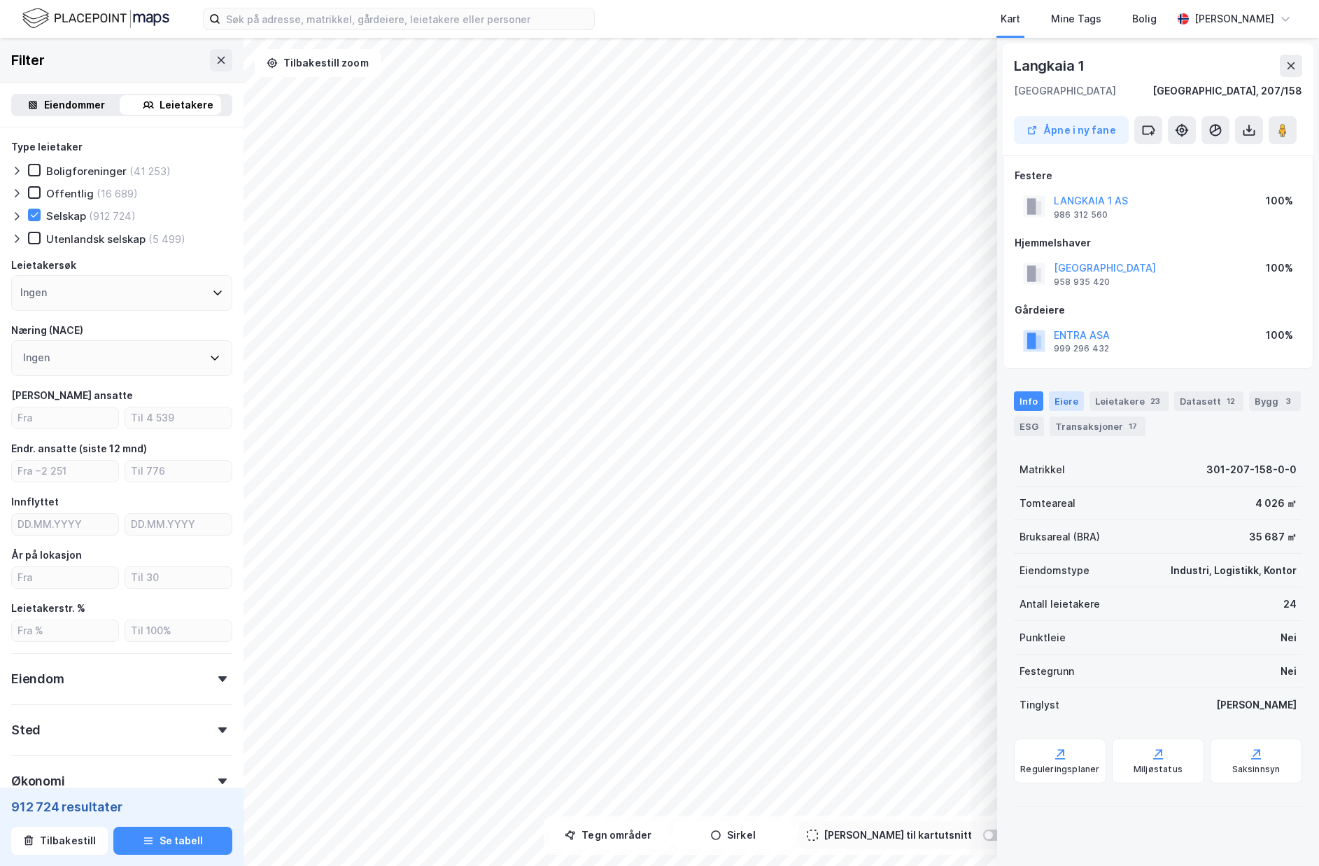 The image size is (1319, 866). I want to click on div: Bolig, so click(1144, 19).